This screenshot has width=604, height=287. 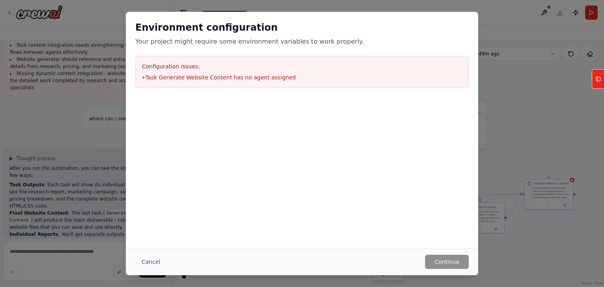 What do you see at coordinates (302, 28) in the screenshot?
I see `h2: Environment configuration` at bounding box center [302, 28].